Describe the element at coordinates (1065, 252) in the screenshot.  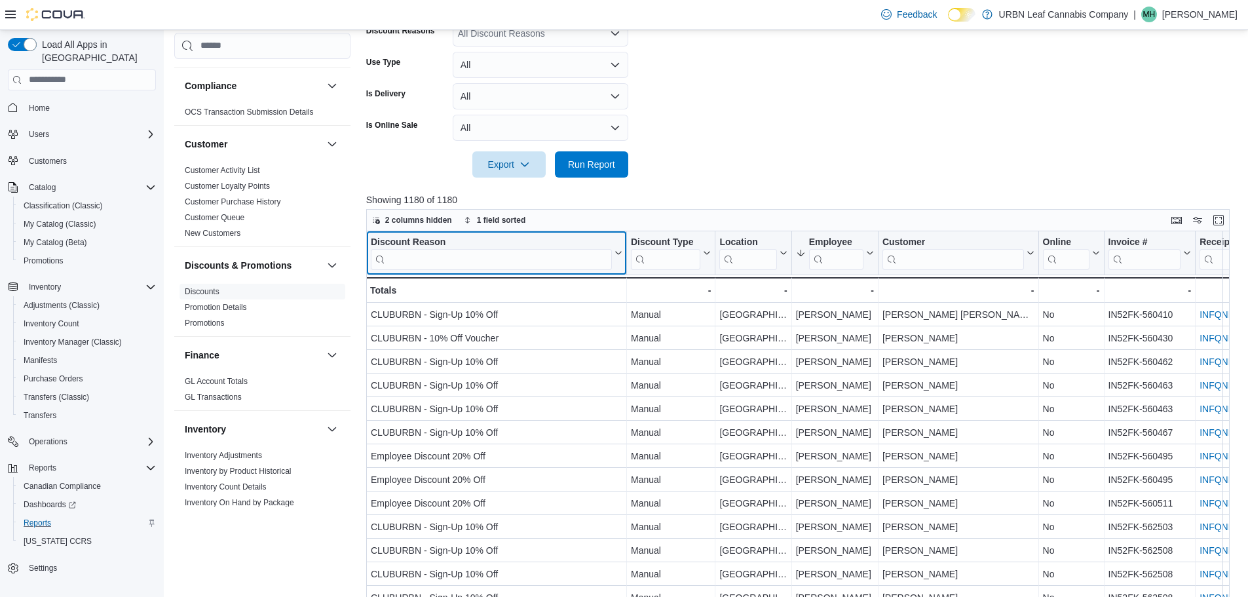
I see `div: Online` at that location.